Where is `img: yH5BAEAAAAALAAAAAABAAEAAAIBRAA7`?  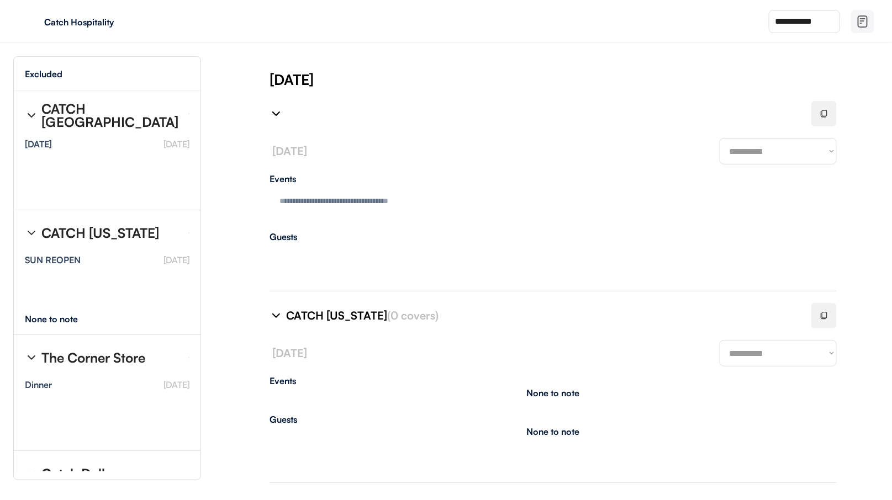
img: yH5BAEAAAAALAAAAAABAAEAAAIBRAA7 is located at coordinates (31, 22).